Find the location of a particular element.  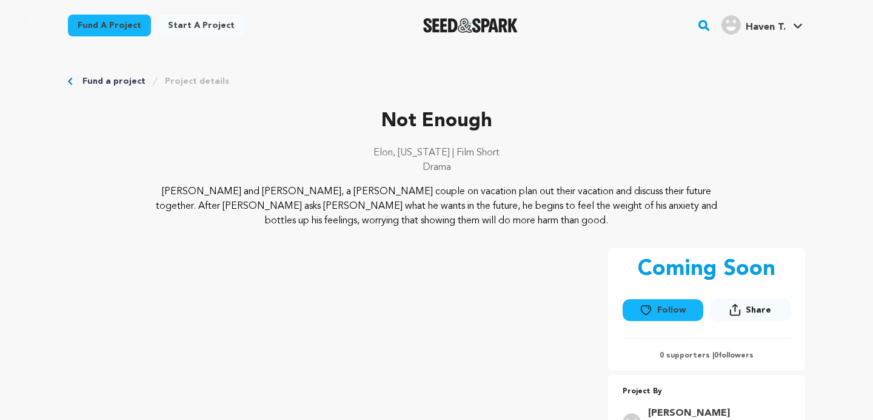

p: Drama is located at coordinates (437, 167).